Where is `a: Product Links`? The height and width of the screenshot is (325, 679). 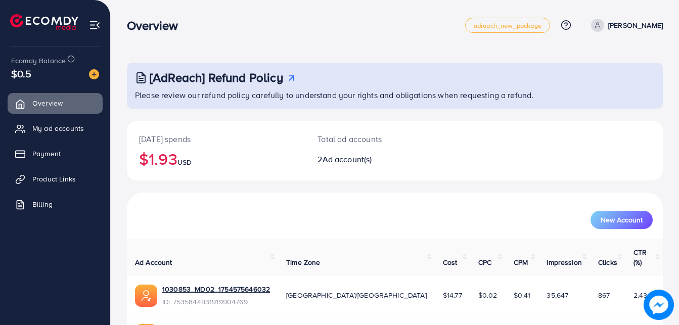
a: Product Links is located at coordinates (55, 179).